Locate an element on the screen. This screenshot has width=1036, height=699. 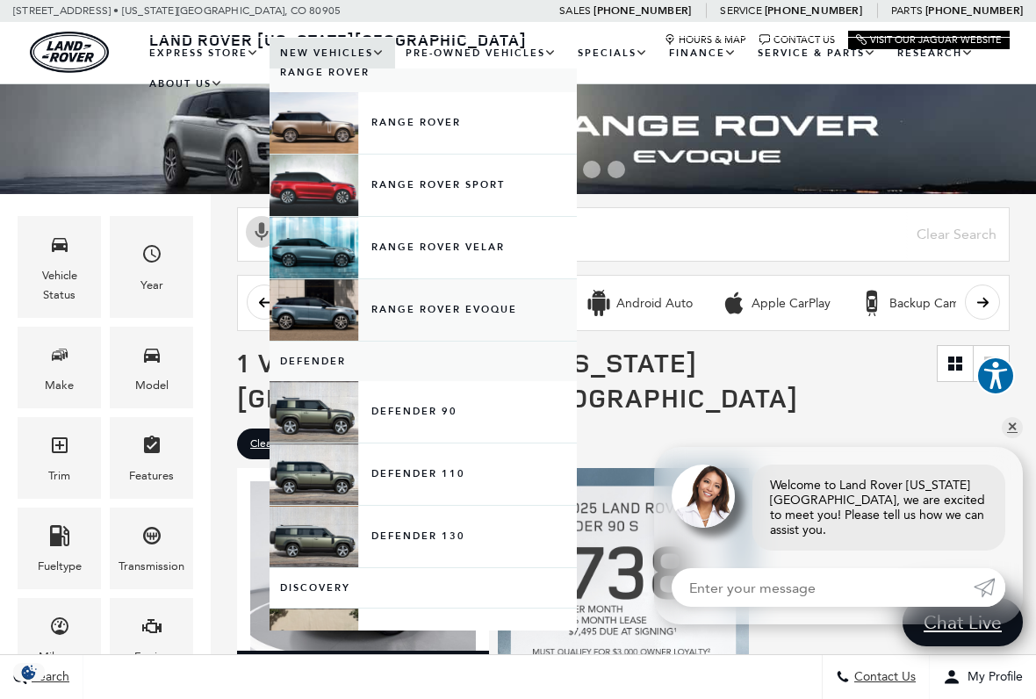
span: Make is located at coordinates (60, 357).